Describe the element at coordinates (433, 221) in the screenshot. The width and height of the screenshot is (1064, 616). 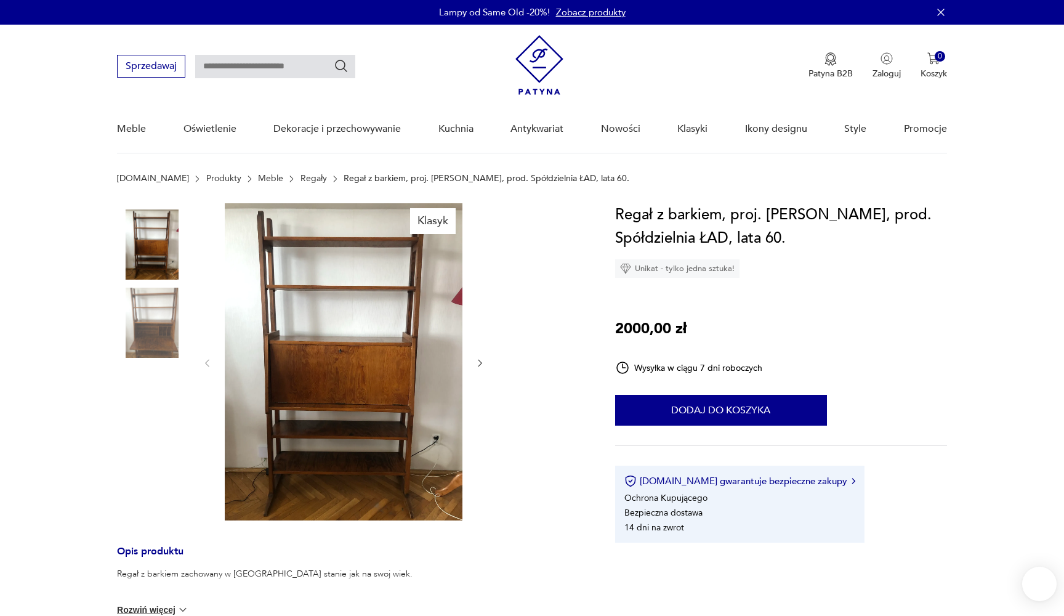
I see `div: Klasyk` at that location.